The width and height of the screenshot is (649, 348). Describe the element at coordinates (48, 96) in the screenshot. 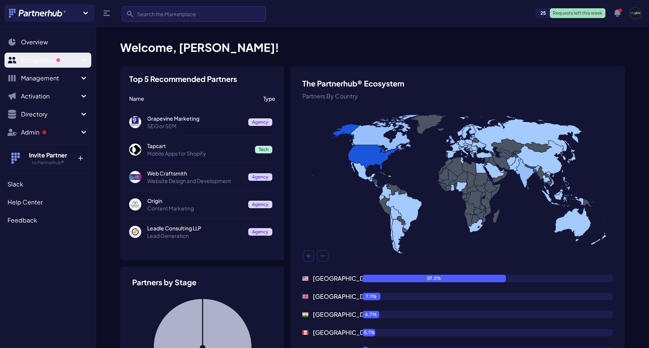

I see `button: Activation` at that location.